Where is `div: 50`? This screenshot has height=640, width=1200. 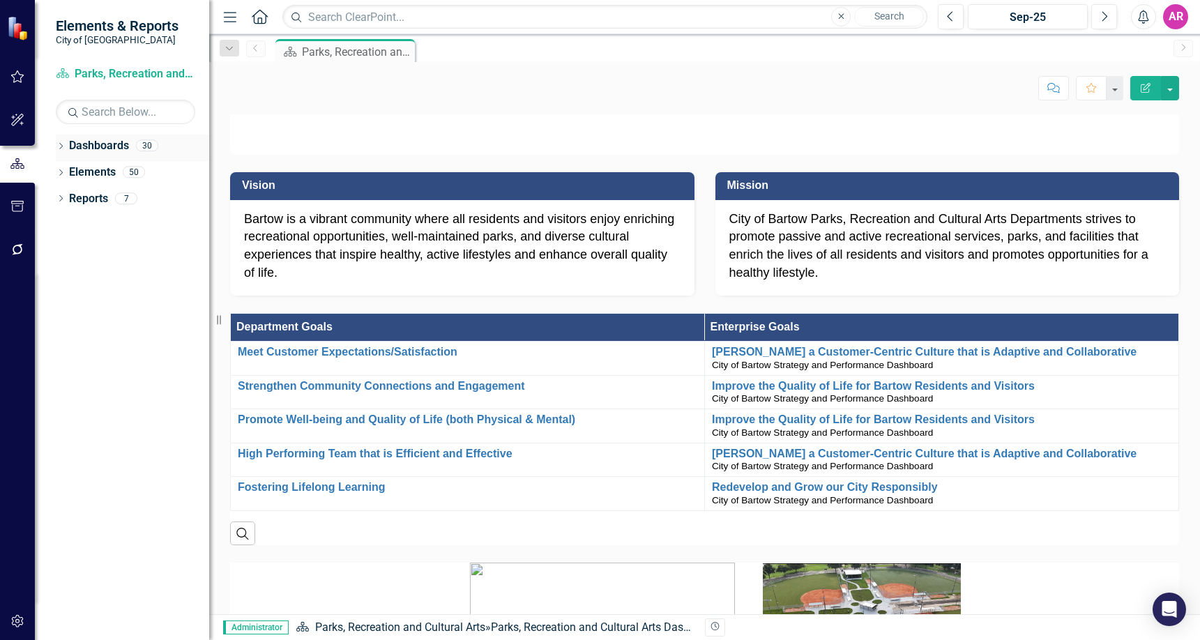
div: 50 is located at coordinates (134, 172).